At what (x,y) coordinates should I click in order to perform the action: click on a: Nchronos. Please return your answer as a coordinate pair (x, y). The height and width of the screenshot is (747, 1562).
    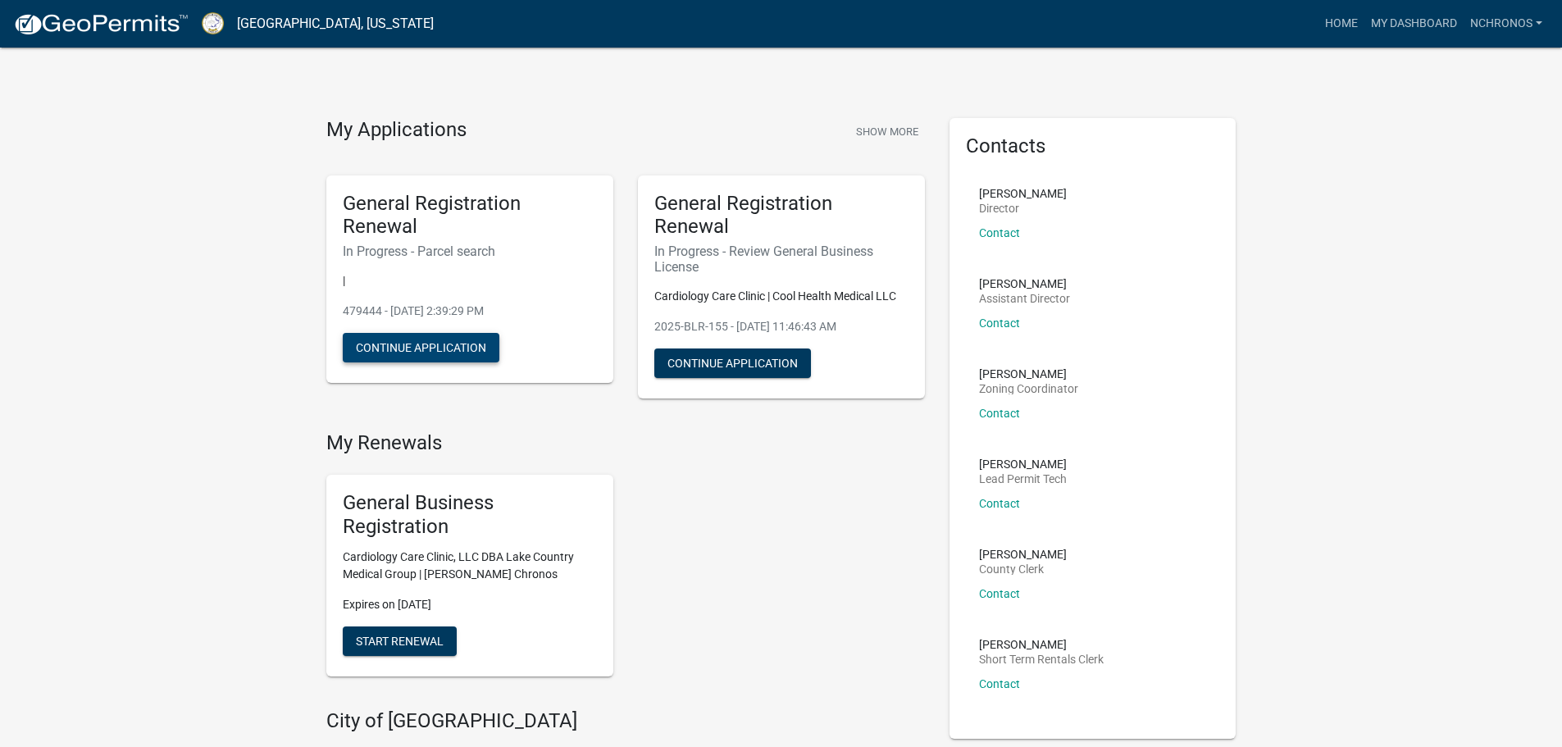
    Looking at the image, I should click on (1506, 24).